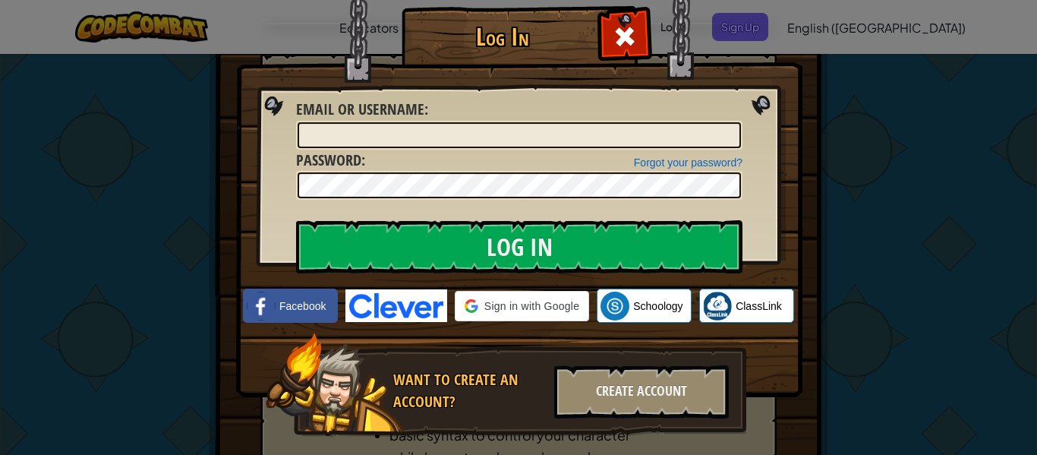 The image size is (1037, 455). Describe the element at coordinates (521, 306) in the screenshot. I see `div: Sign in with Google` at that location.